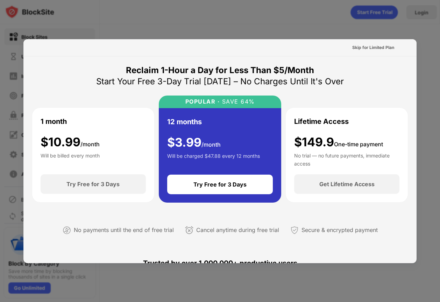  I want to click on div: Get Lifetime Access, so click(347, 184).